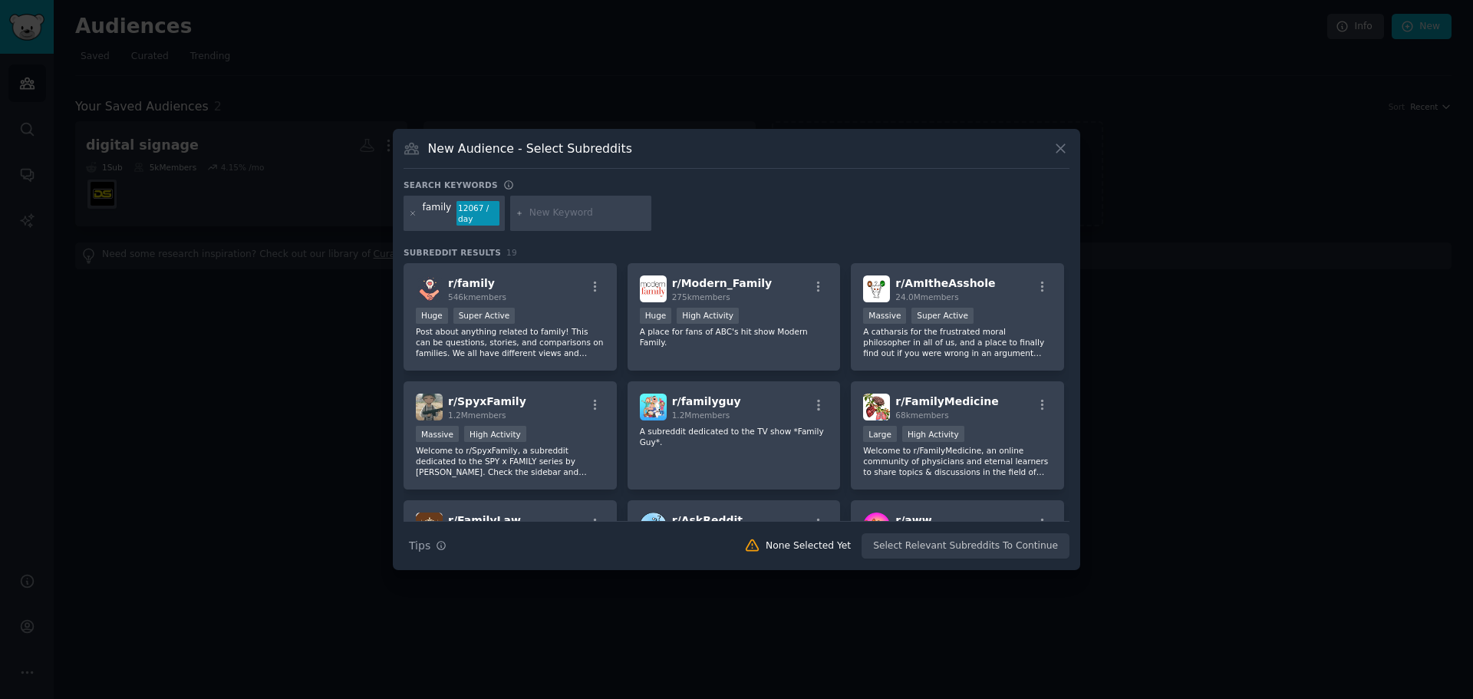  What do you see at coordinates (808, 546) in the screenshot?
I see `div: None Selected Yet` at bounding box center [808, 546].